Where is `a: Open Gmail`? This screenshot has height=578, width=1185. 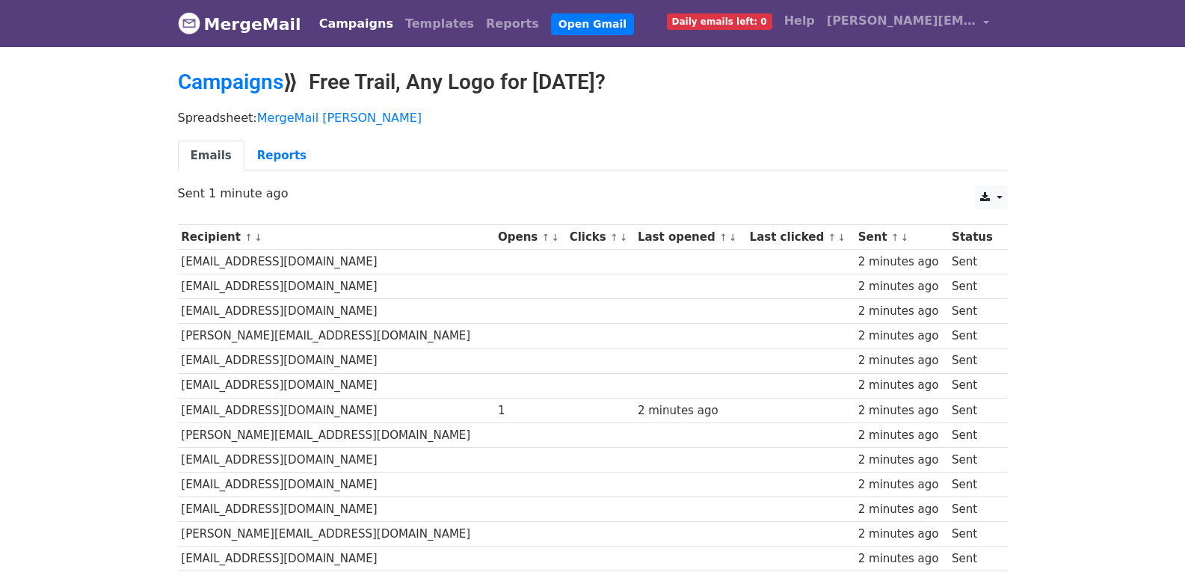 a: Open Gmail is located at coordinates (592, 24).